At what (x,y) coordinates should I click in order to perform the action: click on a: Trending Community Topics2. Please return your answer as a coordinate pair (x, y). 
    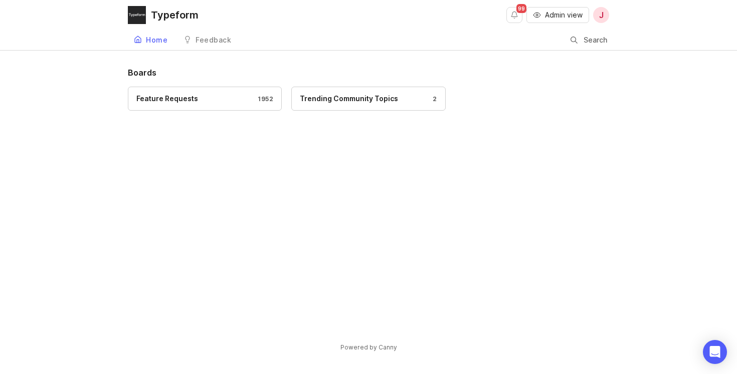
    Looking at the image, I should click on (368, 99).